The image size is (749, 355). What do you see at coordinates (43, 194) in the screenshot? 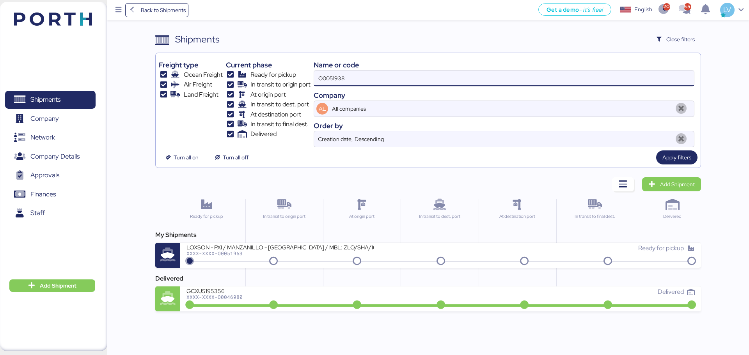
I see `span: Finances` at bounding box center [43, 194].